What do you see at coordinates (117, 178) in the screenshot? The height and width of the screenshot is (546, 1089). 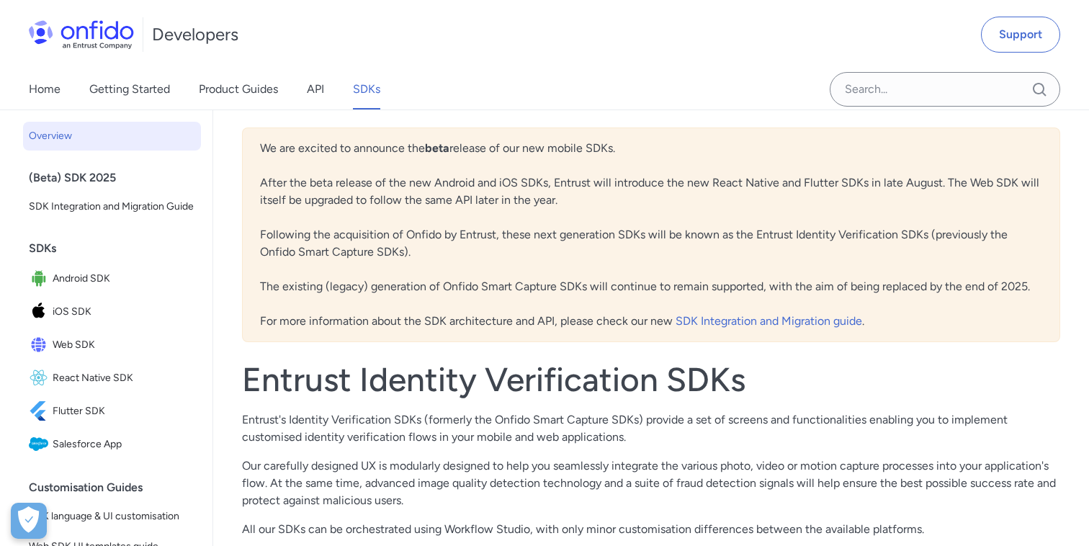 I see `div: (Beta) SDK 2025` at bounding box center [117, 178].